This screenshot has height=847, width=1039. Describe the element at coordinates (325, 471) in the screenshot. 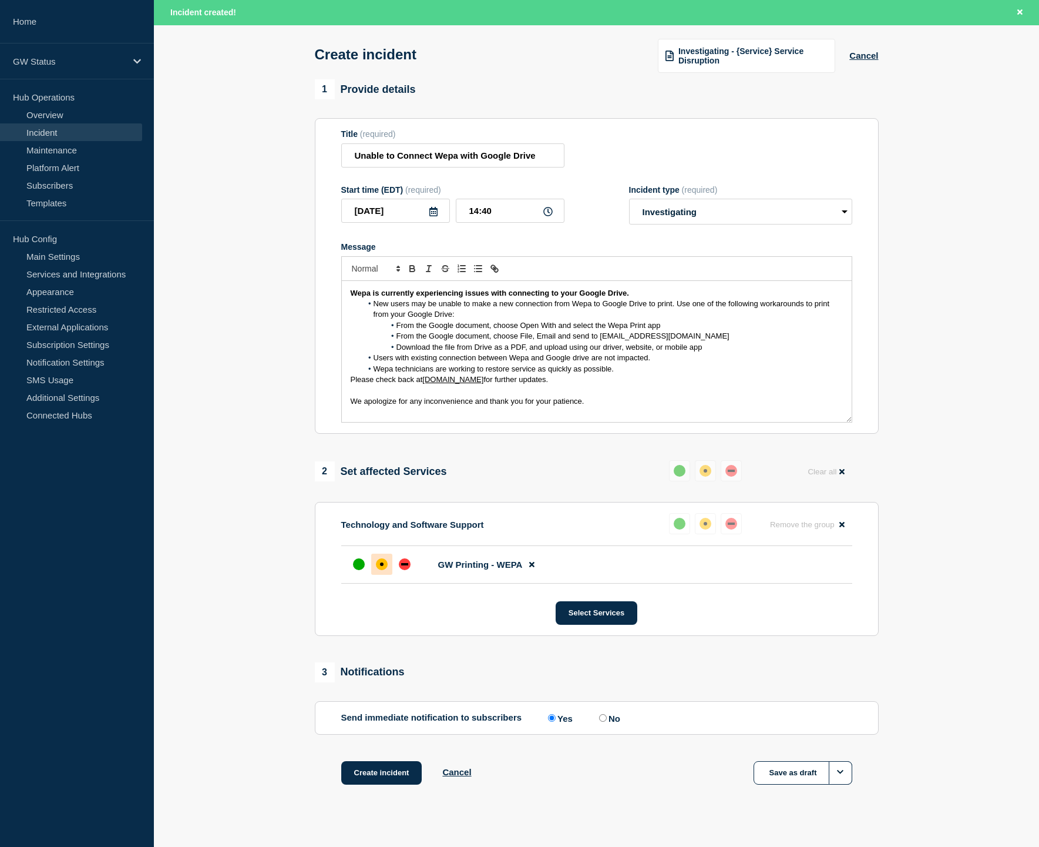

I see `span: 2` at that location.